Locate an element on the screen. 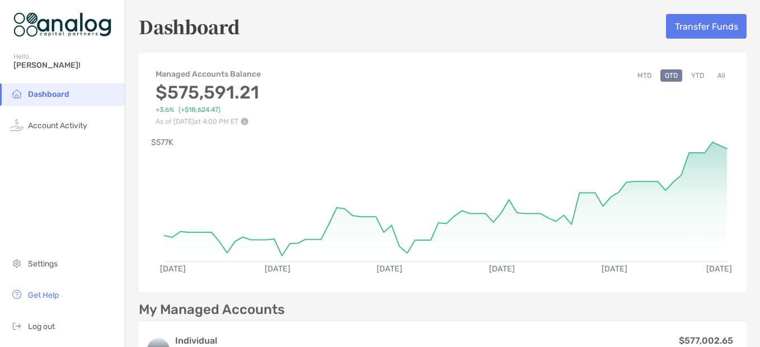  h5: Dashboard is located at coordinates (189, 26).